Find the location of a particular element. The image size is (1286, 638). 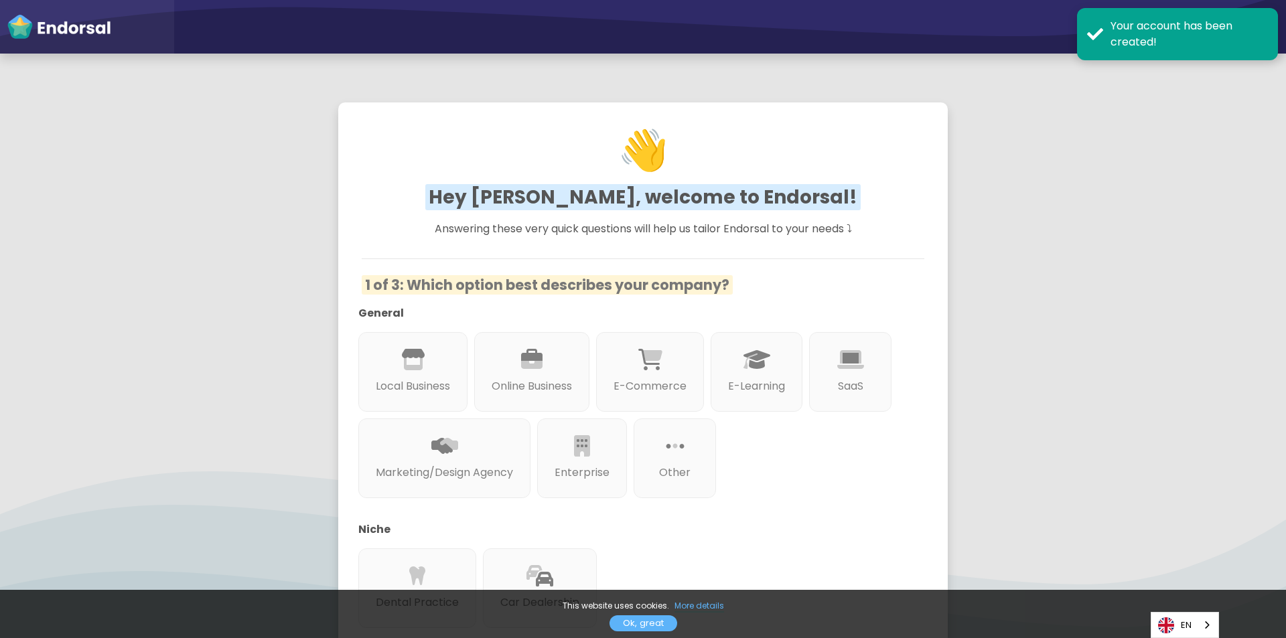

p: Enterprise is located at coordinates (582, 473).